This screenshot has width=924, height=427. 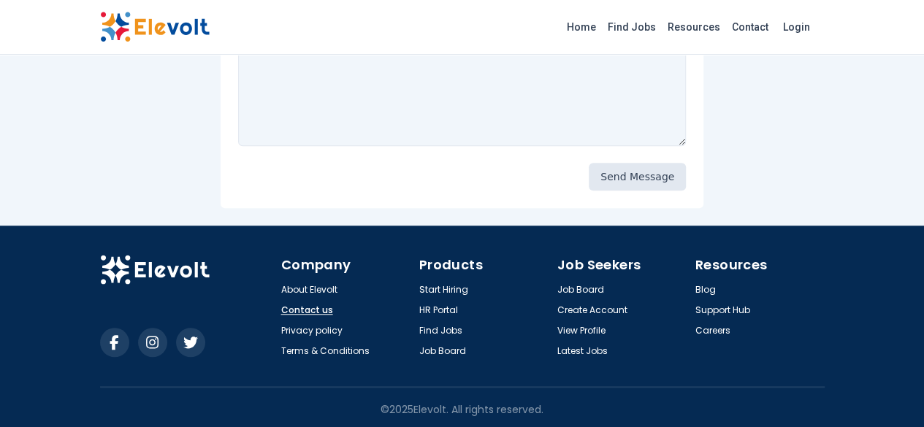 What do you see at coordinates (325, 351) in the screenshot?
I see `a: Terms & Conditions` at bounding box center [325, 351].